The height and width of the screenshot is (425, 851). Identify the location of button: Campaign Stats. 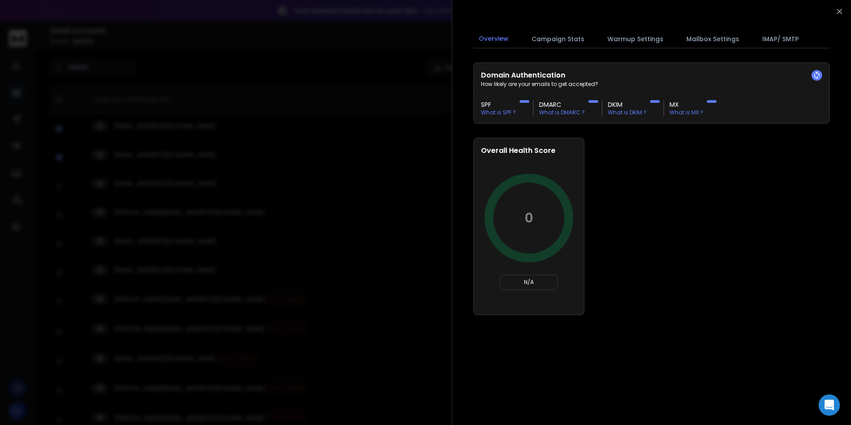
(557, 39).